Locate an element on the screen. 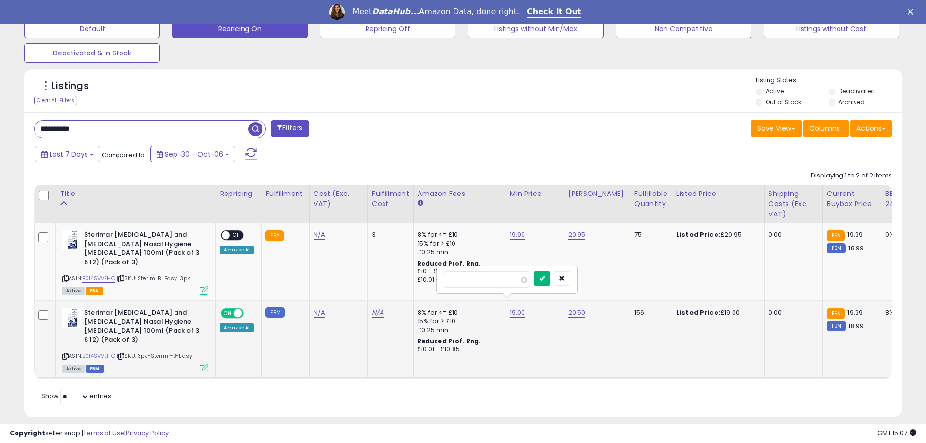 This screenshot has width=926, height=443. div: £10 - £11.15 is located at coordinates (458, 271).